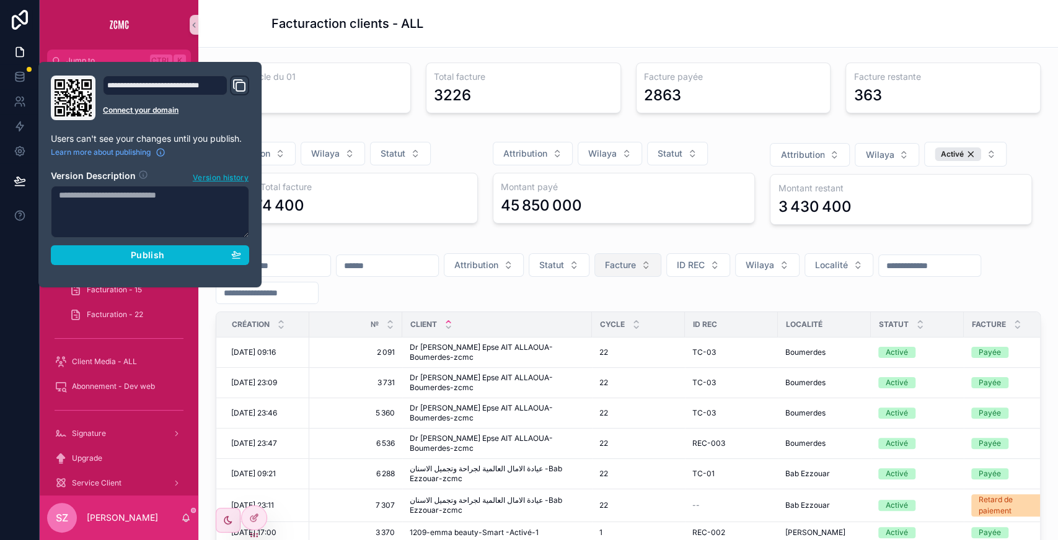 This screenshot has height=540, width=1058. What do you see at coordinates (356, 353) in the screenshot?
I see `span: 2 091` at bounding box center [356, 353].